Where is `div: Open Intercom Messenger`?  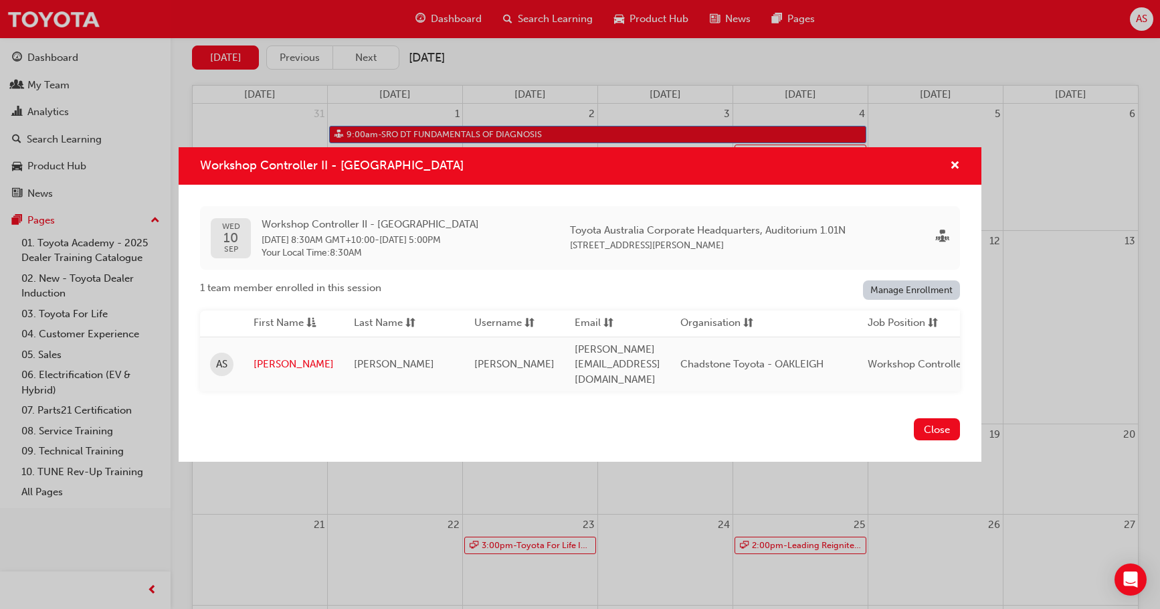 div: Open Intercom Messenger is located at coordinates (1131, 580).